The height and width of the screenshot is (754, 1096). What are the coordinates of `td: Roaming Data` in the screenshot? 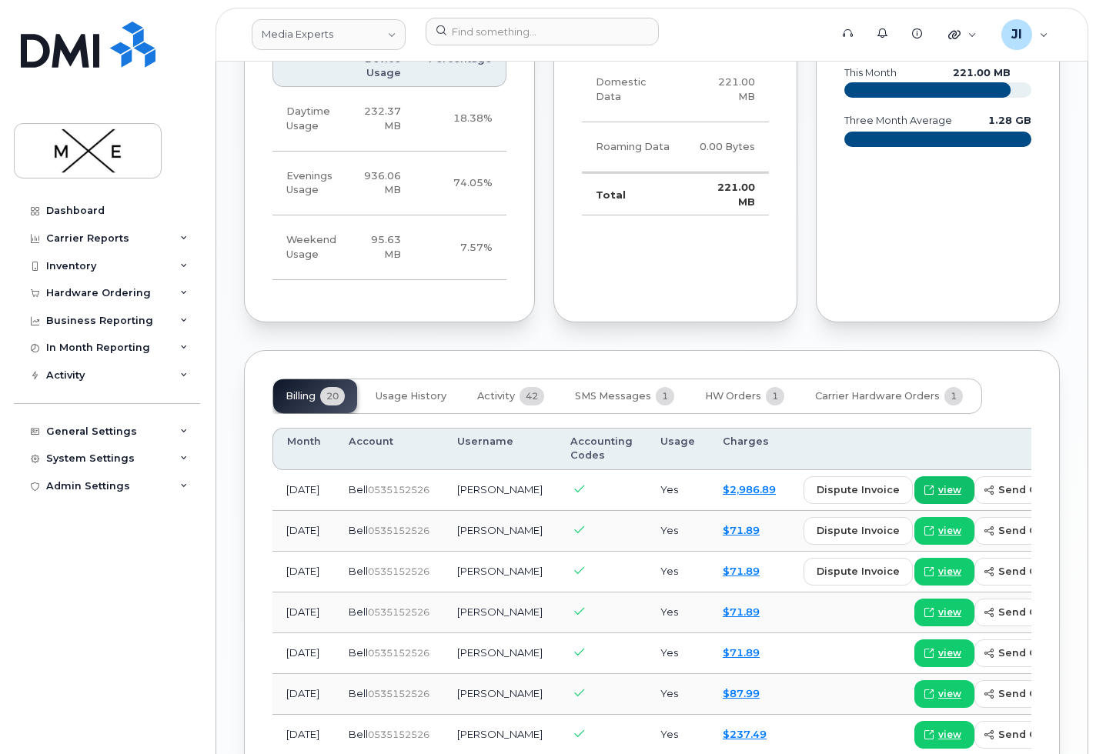 It's located at (634, 147).